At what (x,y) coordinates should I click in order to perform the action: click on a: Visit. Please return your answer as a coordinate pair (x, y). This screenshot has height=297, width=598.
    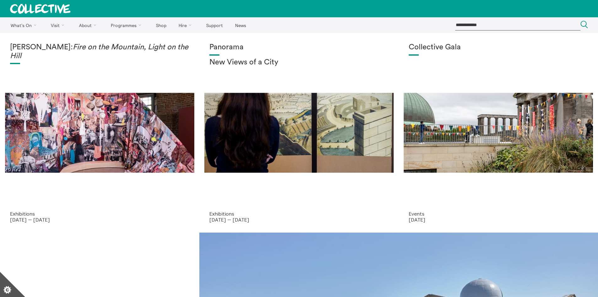
    Looking at the image, I should click on (59, 25).